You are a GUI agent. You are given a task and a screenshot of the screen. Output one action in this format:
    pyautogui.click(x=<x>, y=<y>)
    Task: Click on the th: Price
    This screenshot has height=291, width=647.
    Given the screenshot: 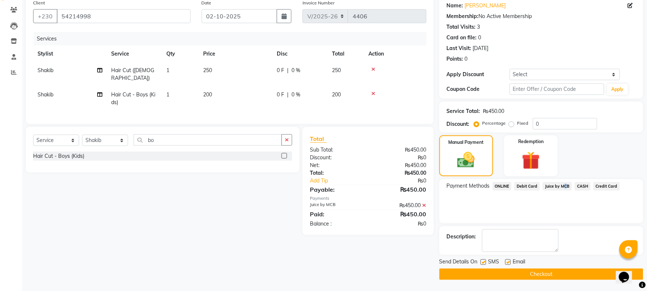 What is the action you would take?
    pyautogui.click(x=235, y=54)
    